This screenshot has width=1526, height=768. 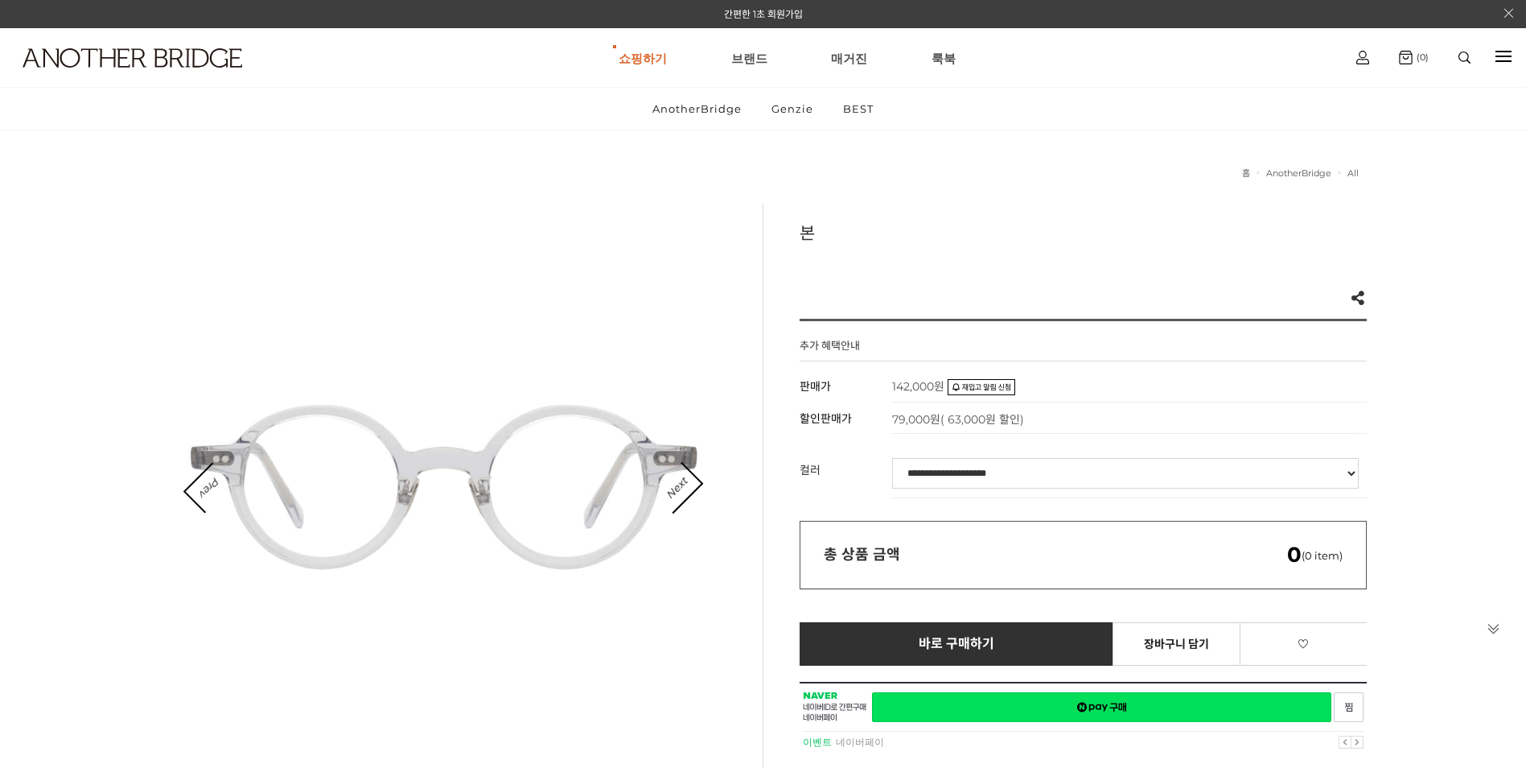 What do you see at coordinates (1353, 173) in the screenshot?
I see `a: All` at bounding box center [1353, 173].